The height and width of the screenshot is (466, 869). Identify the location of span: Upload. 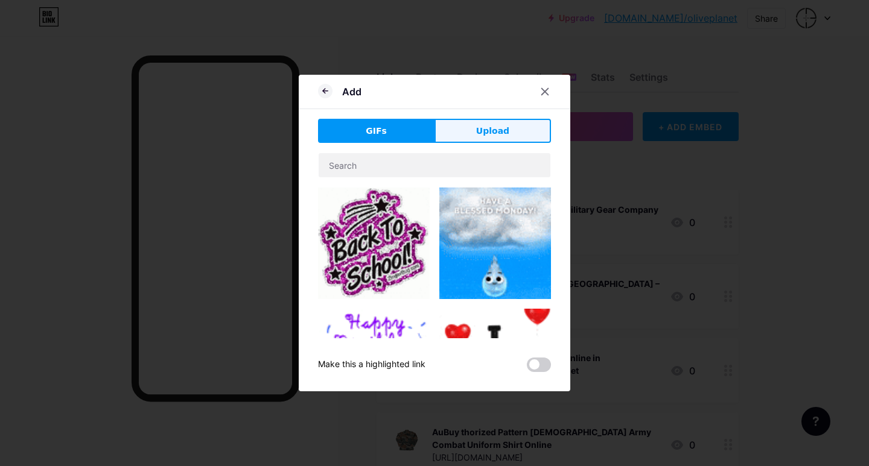
(492, 131).